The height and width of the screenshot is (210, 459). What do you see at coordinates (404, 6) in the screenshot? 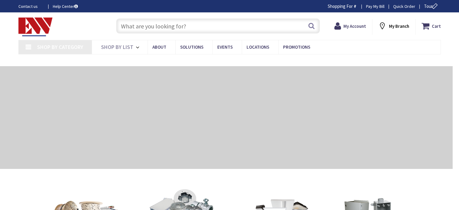
I see `a: Quick Order` at bounding box center [404, 6].